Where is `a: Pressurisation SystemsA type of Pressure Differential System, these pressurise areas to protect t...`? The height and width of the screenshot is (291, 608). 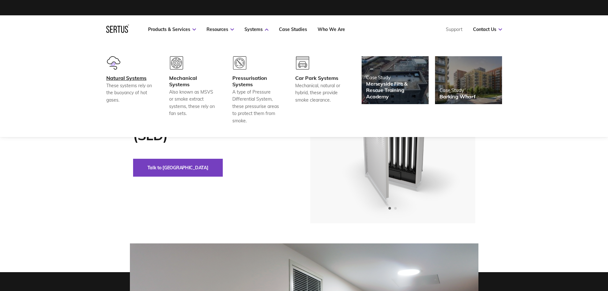
a: Pressurisation SystemsA type of Pressure Differential System, these pressurise areas to protect t... is located at coordinates (256, 90).